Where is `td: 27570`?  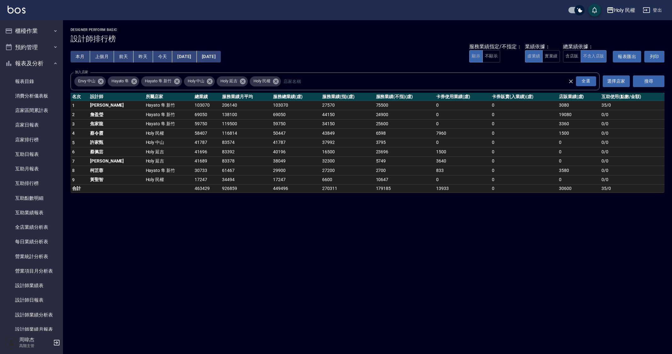 td: 27570 is located at coordinates (348, 105).